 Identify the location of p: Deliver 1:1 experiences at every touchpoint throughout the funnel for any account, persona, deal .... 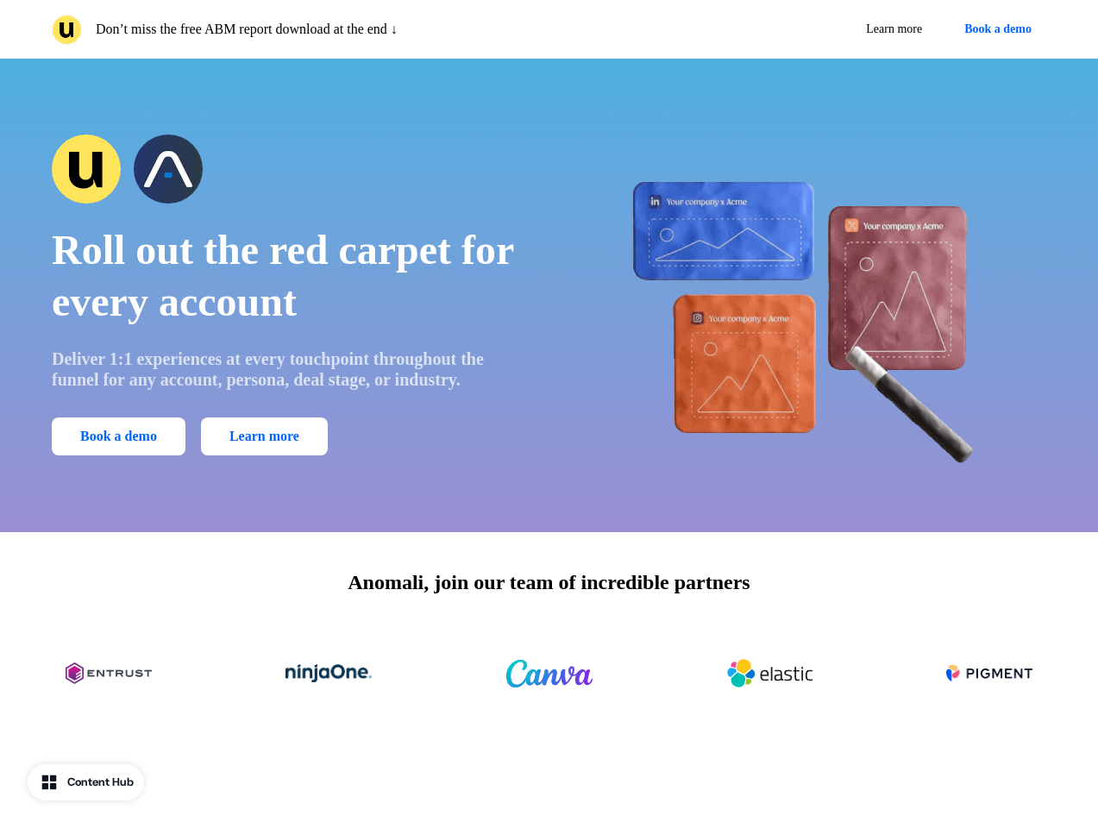
(288, 369).